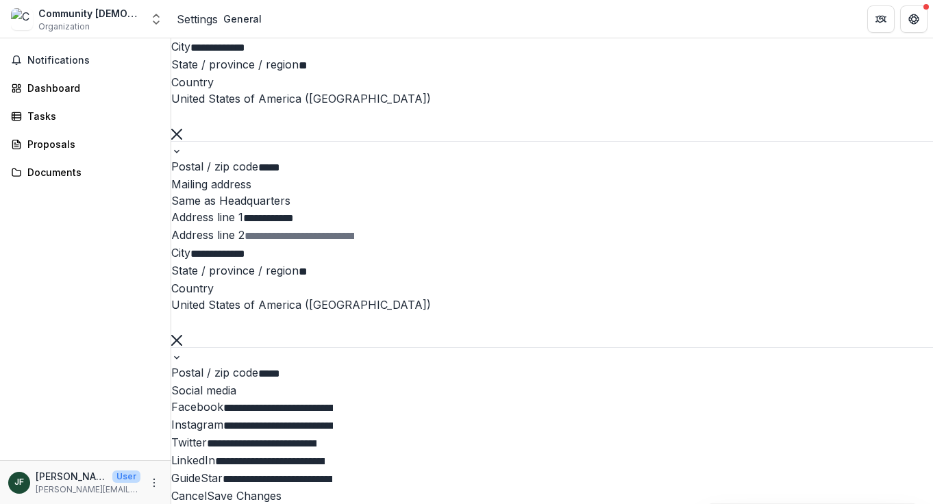 This screenshot has height=504, width=933. Describe the element at coordinates (913, 19) in the screenshot. I see `button: Get Help` at that location.